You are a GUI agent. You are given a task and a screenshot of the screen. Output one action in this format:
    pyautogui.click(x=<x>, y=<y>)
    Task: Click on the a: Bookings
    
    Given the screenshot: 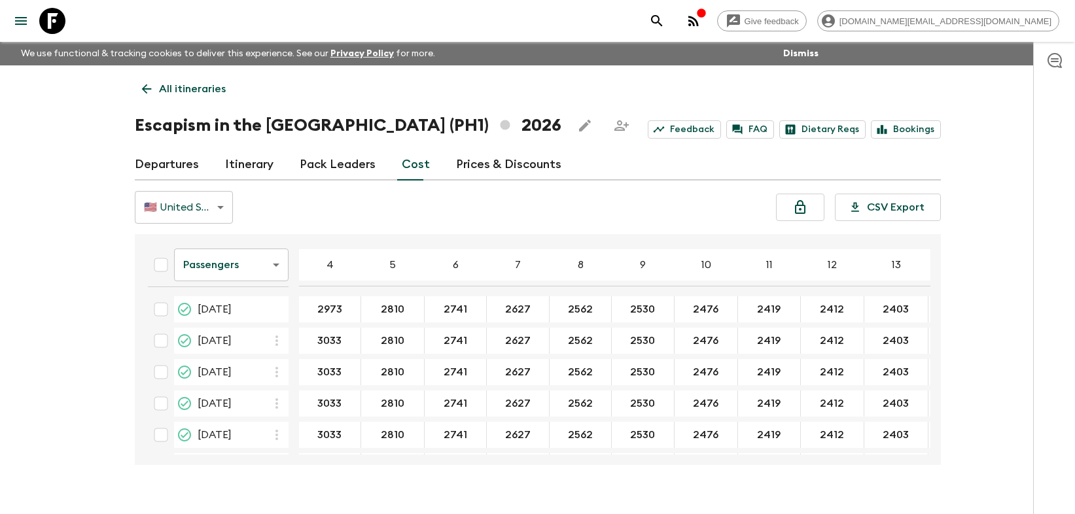 What is the action you would take?
    pyautogui.click(x=905, y=130)
    